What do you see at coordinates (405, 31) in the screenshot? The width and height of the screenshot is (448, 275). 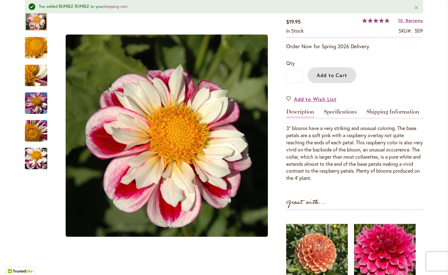 I see `strong: SKU` at bounding box center [405, 31].